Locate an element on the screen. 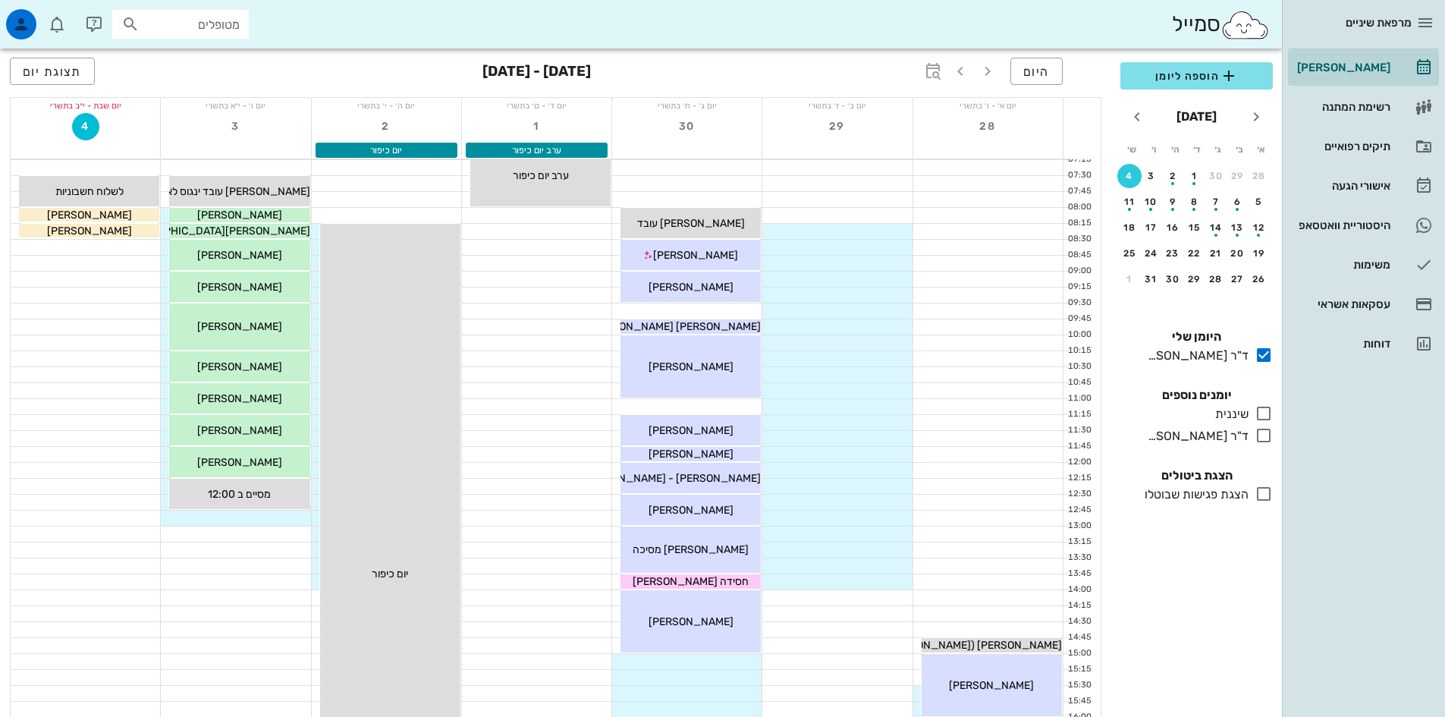  div: סמייל is located at coordinates (1221, 24).